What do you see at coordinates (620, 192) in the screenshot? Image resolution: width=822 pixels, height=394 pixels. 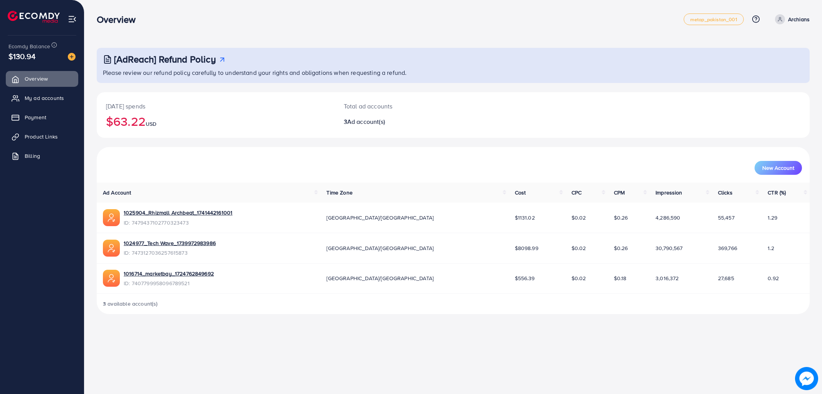 I see `span: CPM` at bounding box center [620, 192].